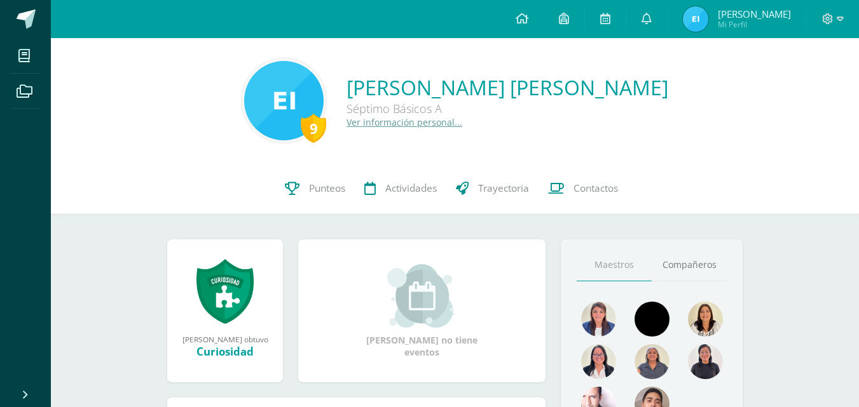 The image size is (859, 407). What do you see at coordinates (284, 100) in the screenshot?
I see `img: d8aad38beec17622ba5bd9b0f6681fc6.png` at bounding box center [284, 100].